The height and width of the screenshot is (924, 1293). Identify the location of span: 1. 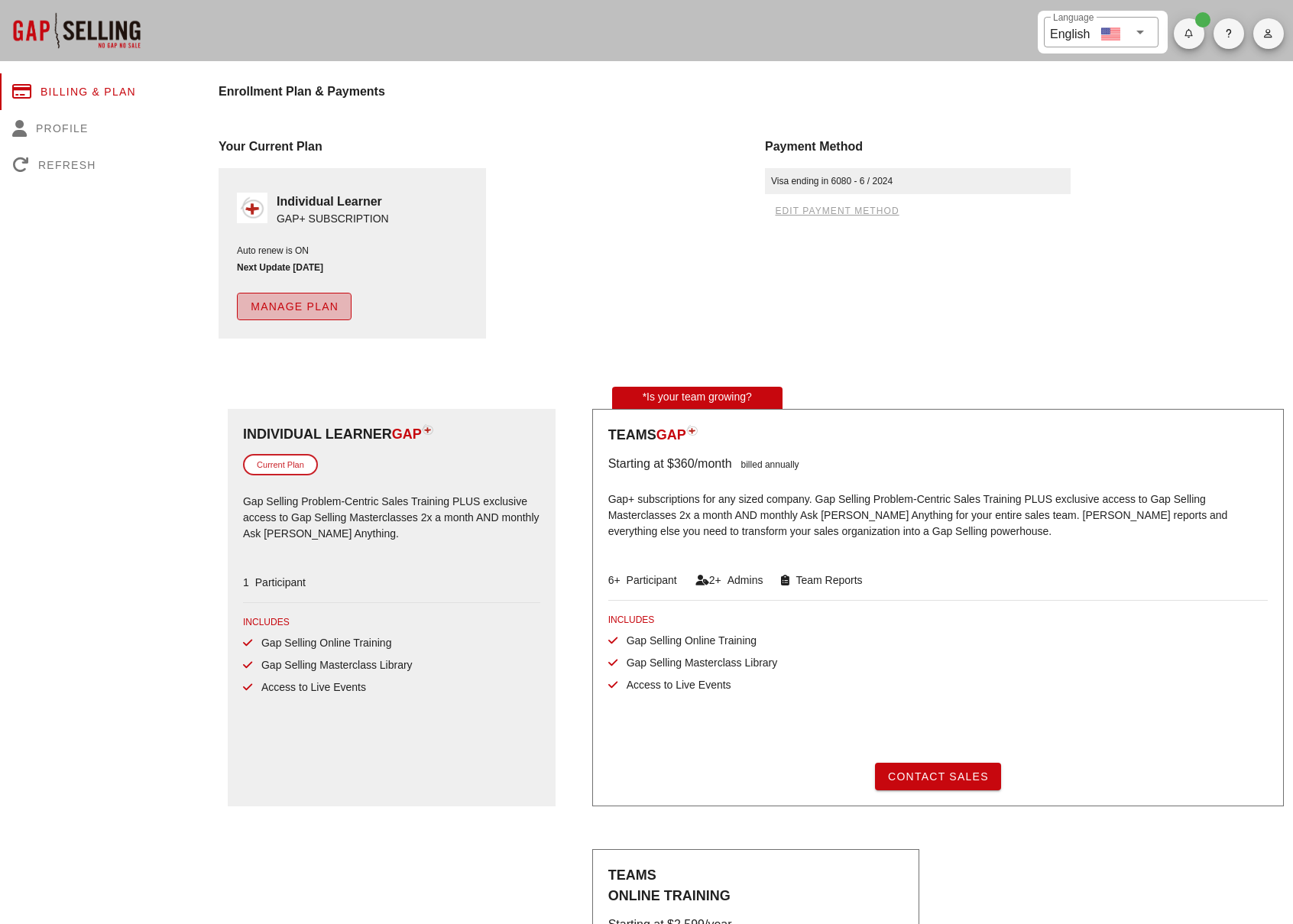
(246, 582).